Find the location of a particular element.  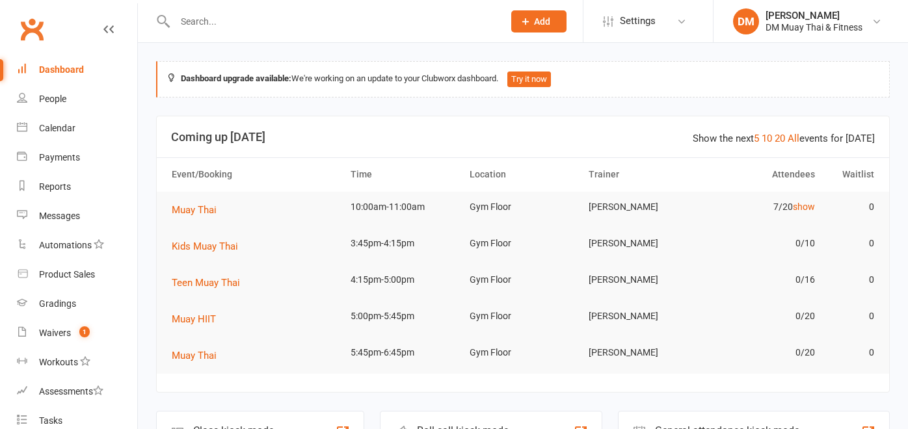

a: Automations is located at coordinates (77, 245).